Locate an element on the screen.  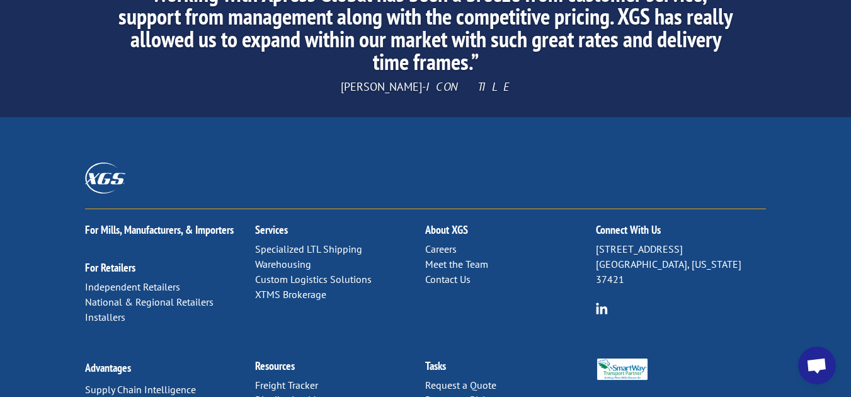
a: Specialized LTL Shipping is located at coordinates (308, 249).